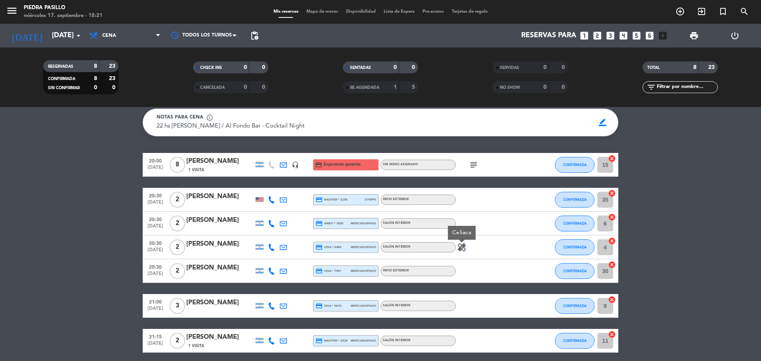 The width and height of the screenshot is (761, 361). What do you see at coordinates (370, 199) in the screenshot?
I see `span: stripe` at bounding box center [370, 199].